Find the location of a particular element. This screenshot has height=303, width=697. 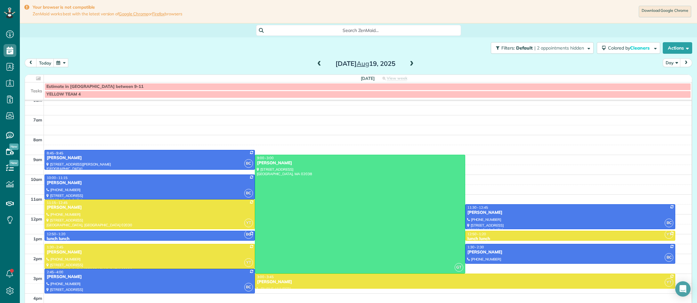

span: 3:00 - 3:45 is located at coordinates (265, 277).